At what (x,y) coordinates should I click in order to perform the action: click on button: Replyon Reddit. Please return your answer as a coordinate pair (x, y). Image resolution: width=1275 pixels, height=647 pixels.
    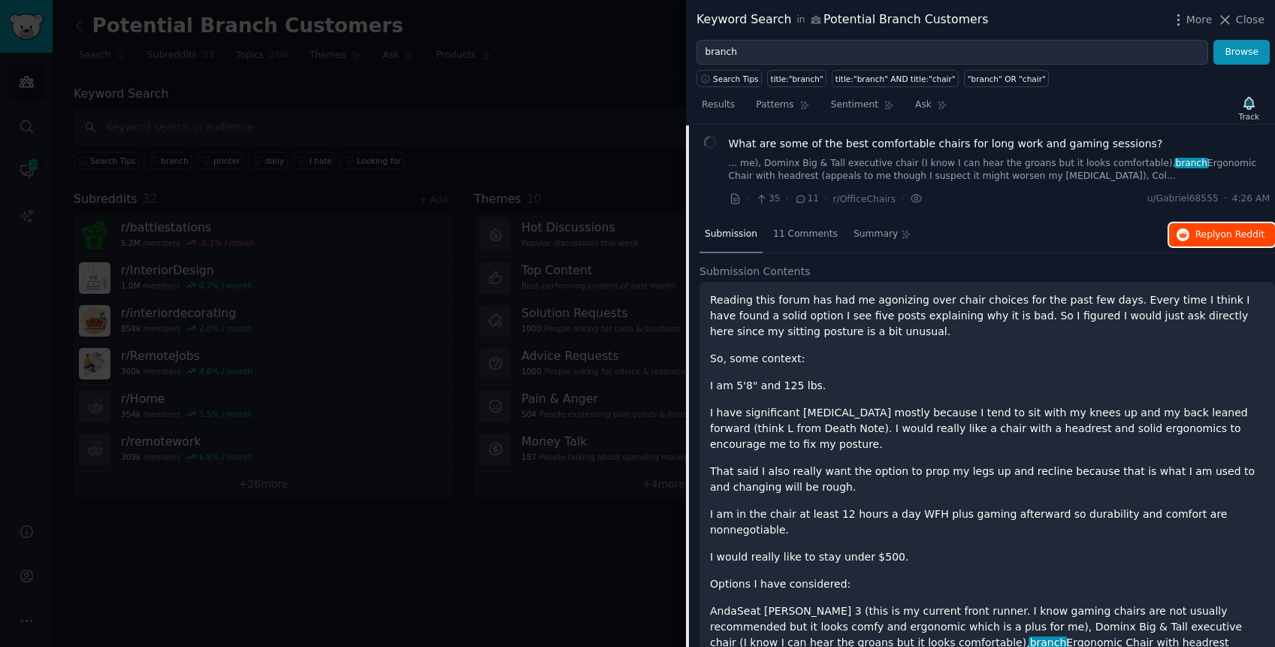
    Looking at the image, I should click on (1221, 235).